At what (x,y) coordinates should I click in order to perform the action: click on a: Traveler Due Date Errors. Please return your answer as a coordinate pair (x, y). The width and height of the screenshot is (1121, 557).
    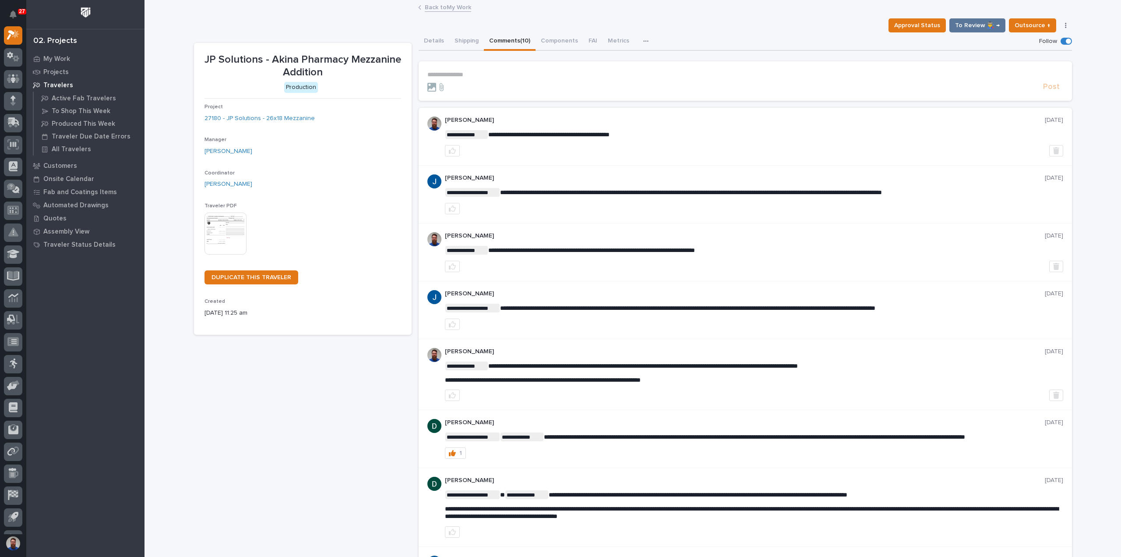
    Looking at the image, I should click on (89, 136).